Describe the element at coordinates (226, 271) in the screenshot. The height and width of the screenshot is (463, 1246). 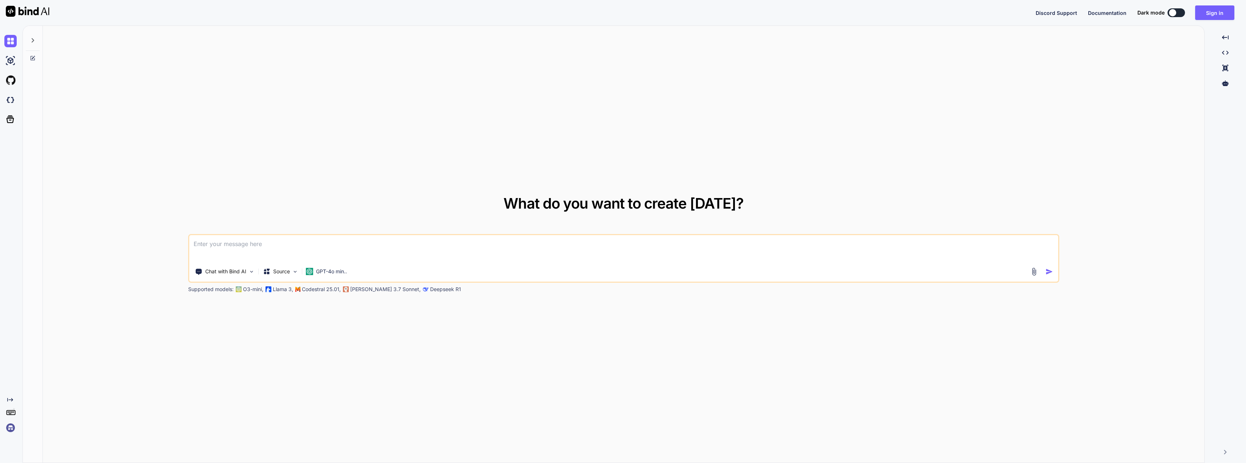
I see `p: Chat with Bind AI` at that location.